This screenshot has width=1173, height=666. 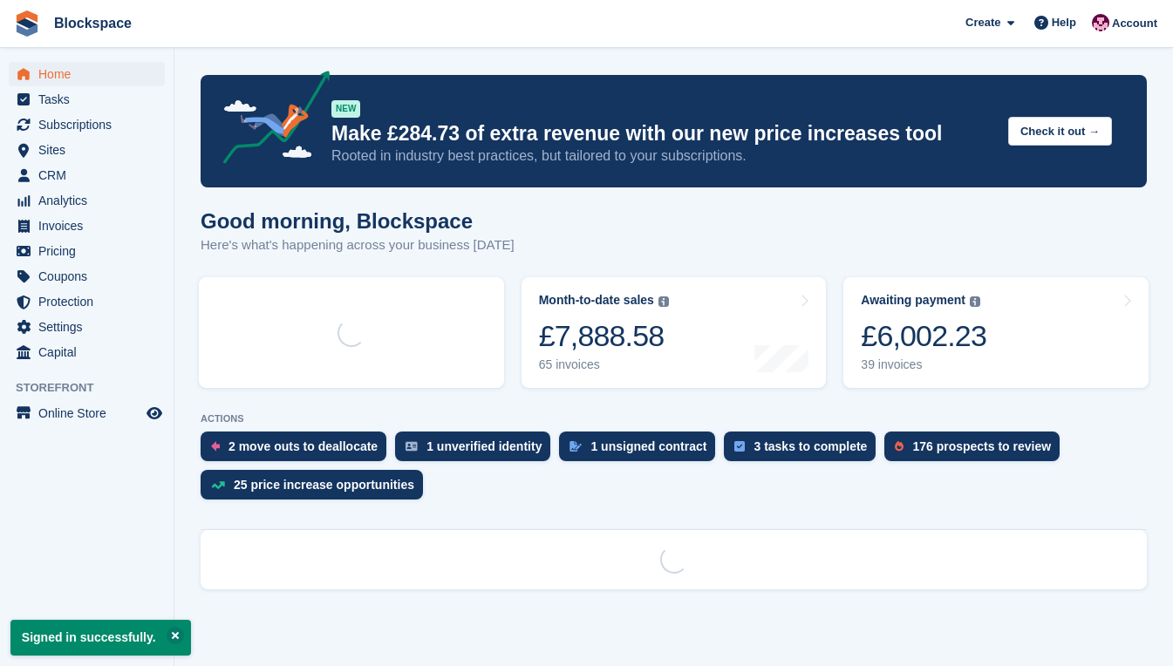 What do you see at coordinates (358, 221) in the screenshot?
I see `h1: Good morning, Blockspace` at bounding box center [358, 221].